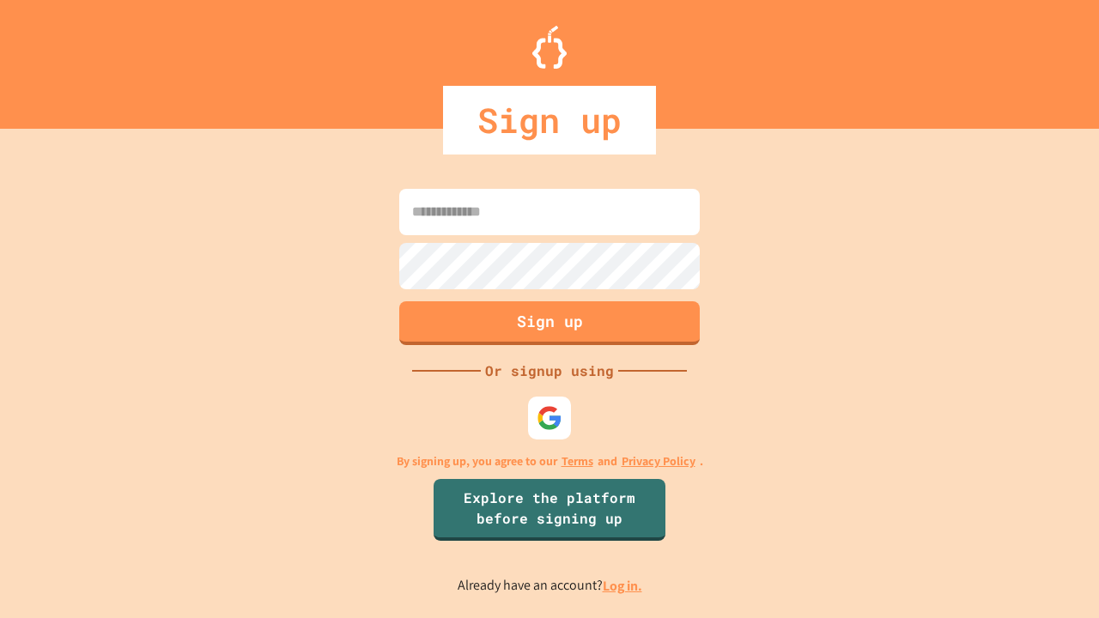  I want to click on a: Privacy Policy, so click(658, 461).